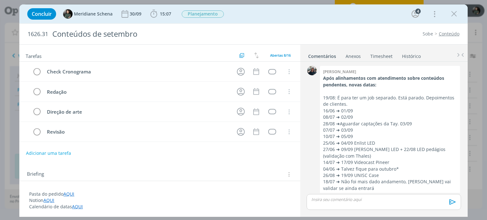  Describe the element at coordinates (390, 124) in the screenshot. I see `p: 28/08 ➜Aguardar captações da Tay. 03/09` at that location.